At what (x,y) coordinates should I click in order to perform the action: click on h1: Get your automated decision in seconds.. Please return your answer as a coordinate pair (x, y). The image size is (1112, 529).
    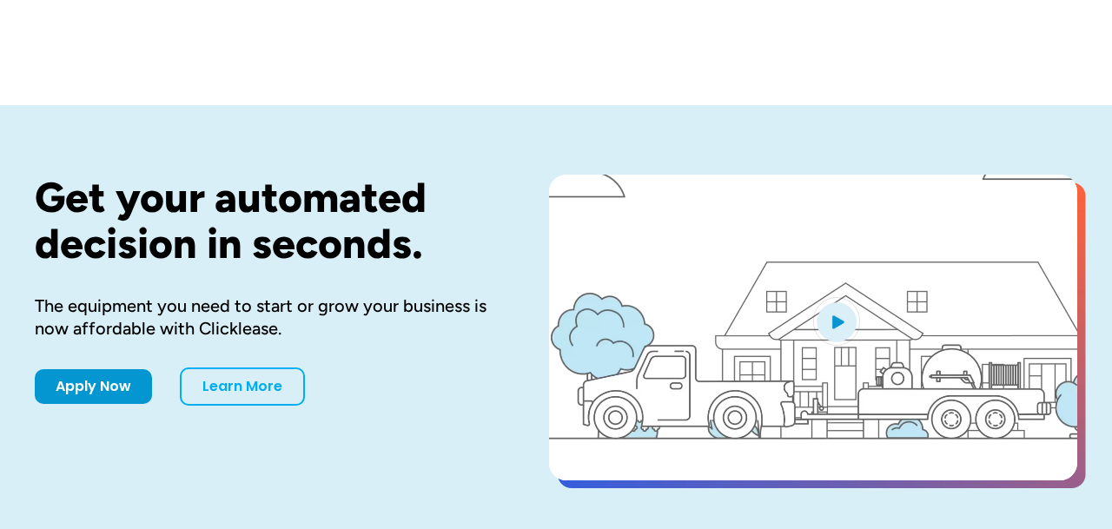
    Looking at the image, I should click on (264, 221).